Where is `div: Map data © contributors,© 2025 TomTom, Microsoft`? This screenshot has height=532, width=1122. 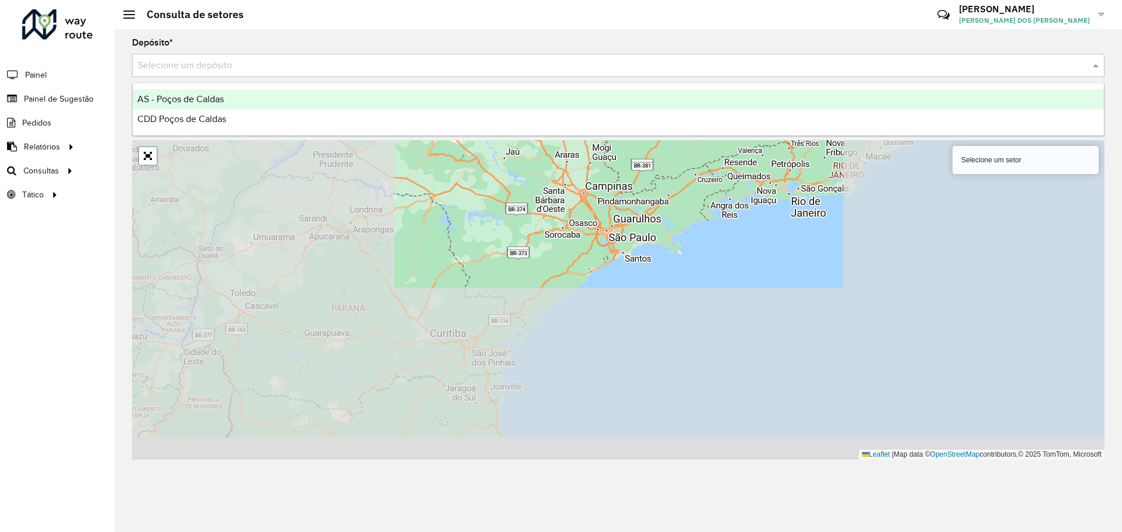 div: Map data © contributors,© 2025 TomTom, Microsoft is located at coordinates (982, 455).